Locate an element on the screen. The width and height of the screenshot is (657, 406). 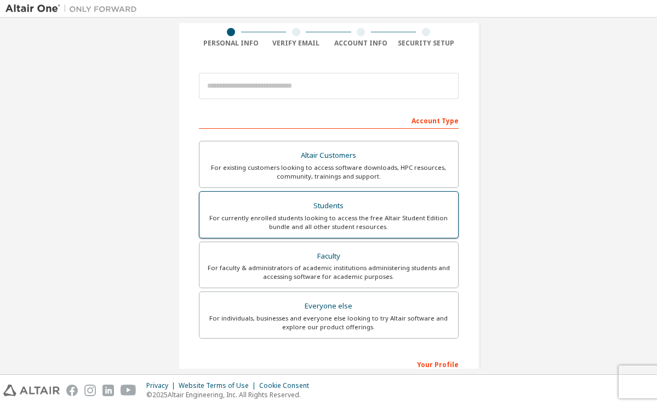
div: For existing customers looking to access software downloads, HPC resources, community, trainings ... is located at coordinates (329, 172).